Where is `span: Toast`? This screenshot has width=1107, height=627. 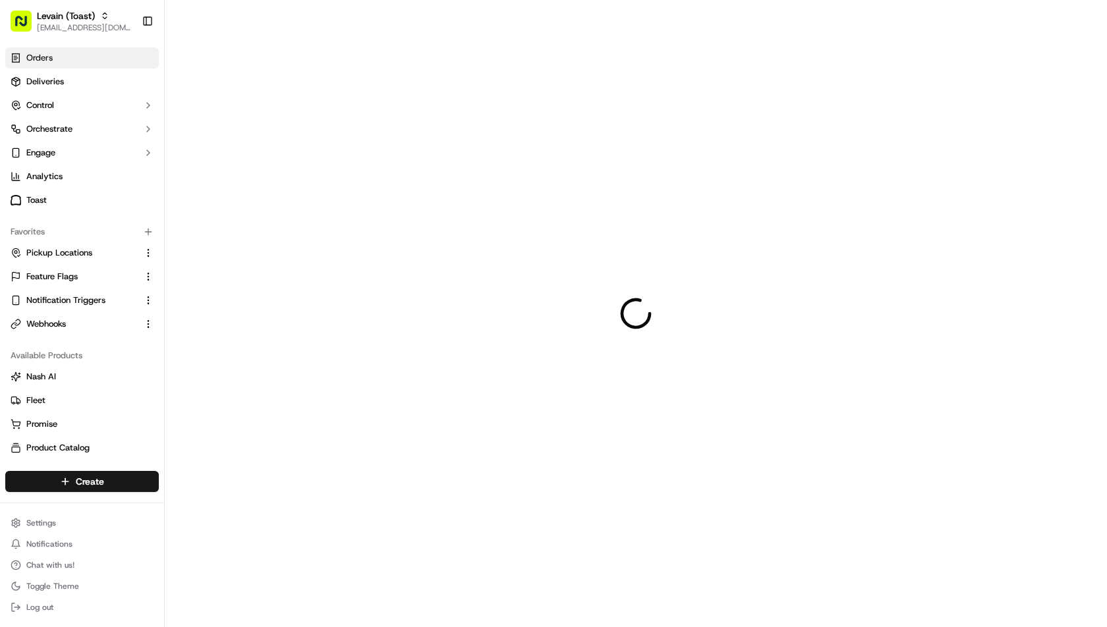
span: Toast is located at coordinates (36, 200).